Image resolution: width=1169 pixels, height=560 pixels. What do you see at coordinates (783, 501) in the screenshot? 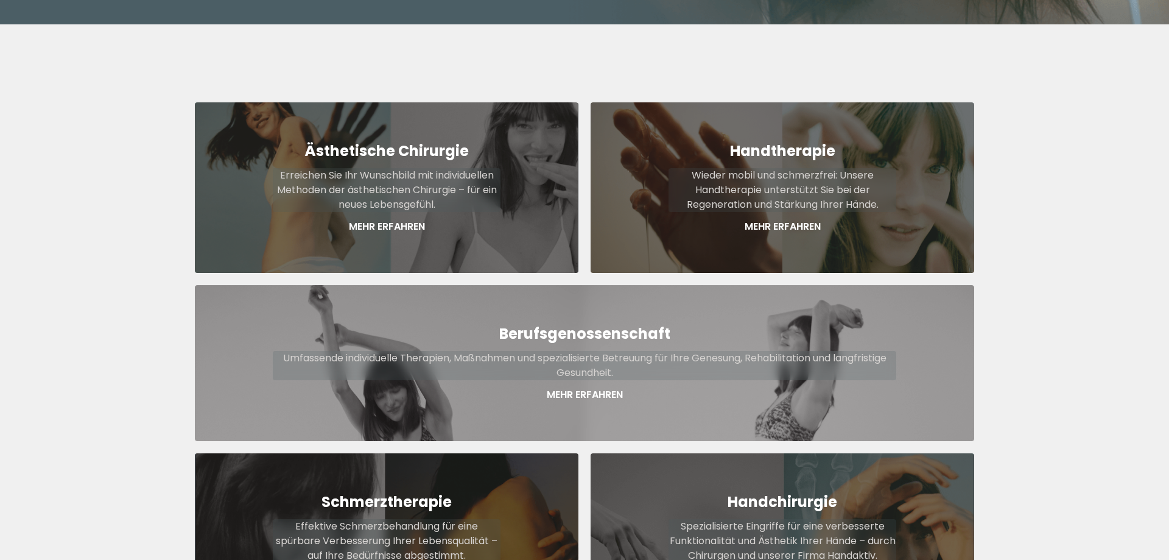
I see `strong: Handchirurgie` at bounding box center [783, 501].